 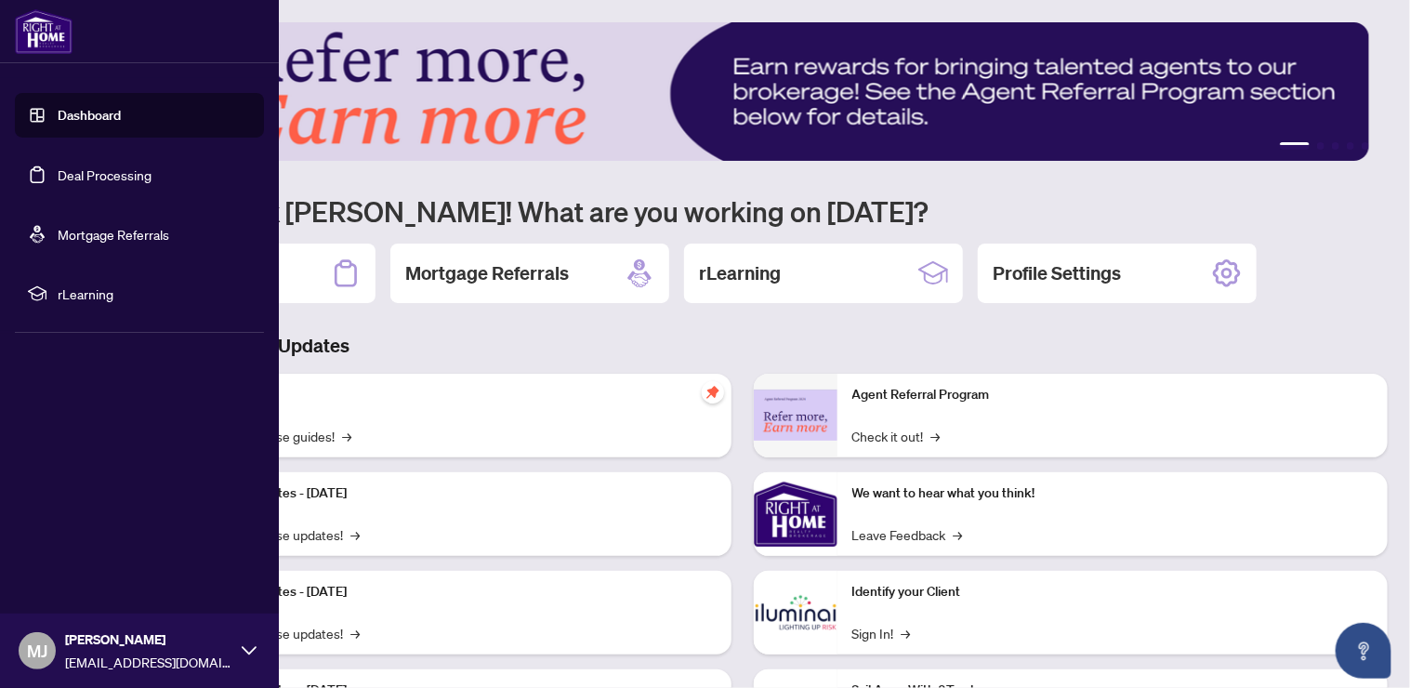 I want to click on h3: Brokerage & Industry Updates, so click(x=742, y=346).